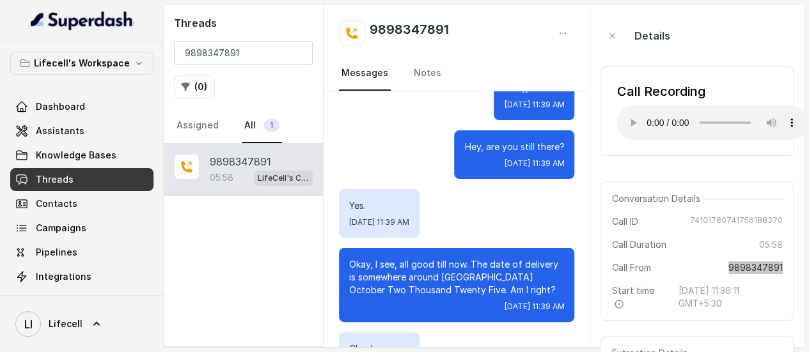 The image size is (809, 352). What do you see at coordinates (736, 222) in the screenshot?
I see `span: 74101780741756188370` at bounding box center [736, 222].